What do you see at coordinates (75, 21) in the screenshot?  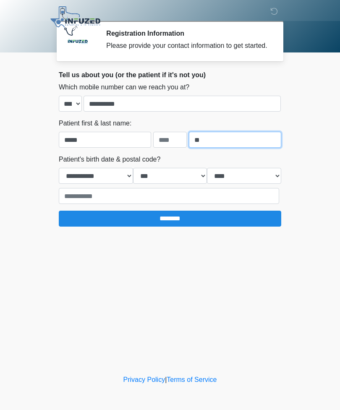 I see `img: Infuzed IV Therapy Logo` at bounding box center [75, 21].